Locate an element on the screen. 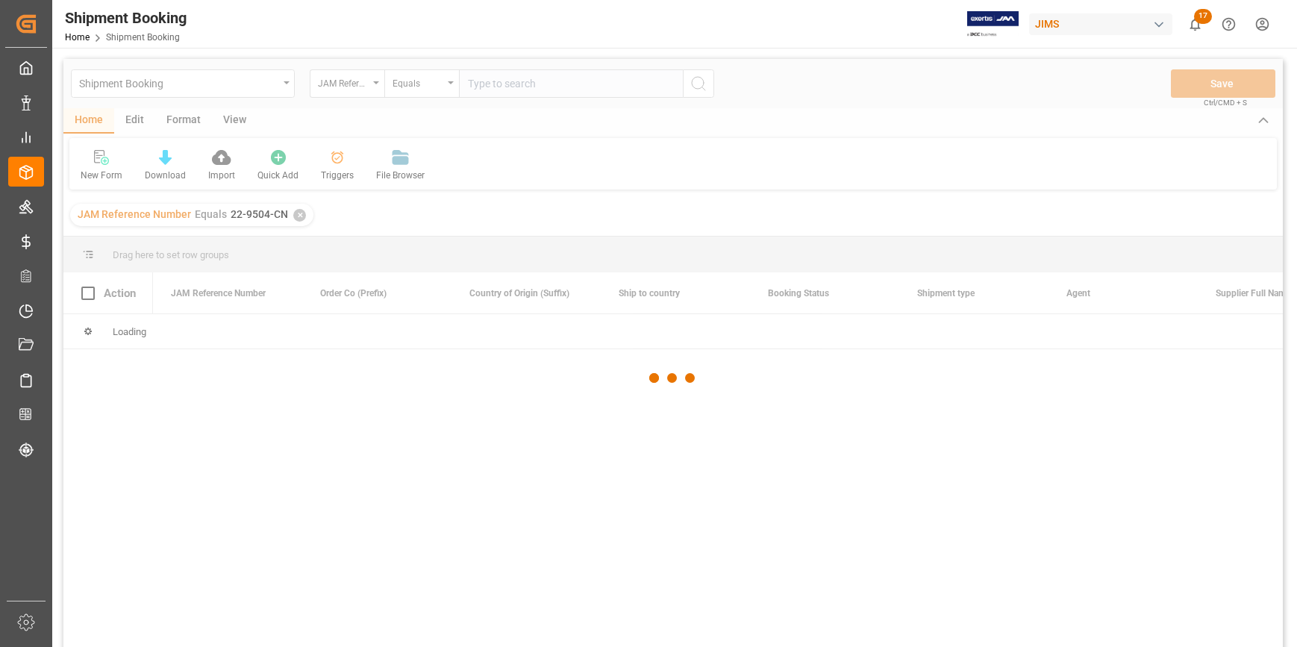 This screenshot has width=1297, height=647. div: JIMS is located at coordinates (1100, 24).